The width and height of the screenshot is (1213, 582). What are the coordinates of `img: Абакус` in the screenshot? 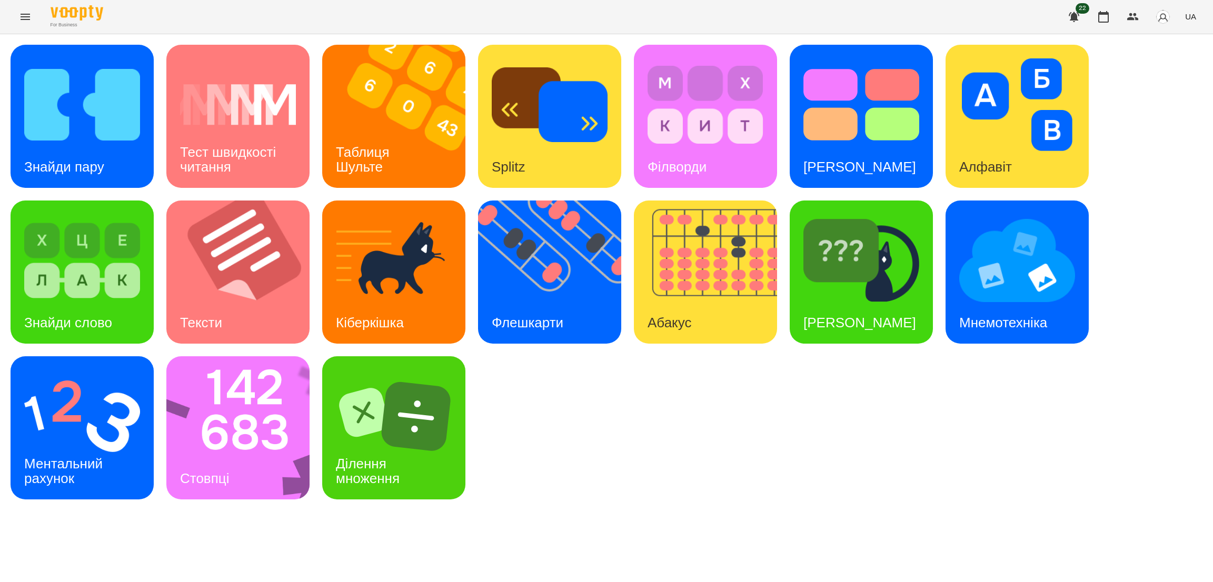 It's located at (712, 272).